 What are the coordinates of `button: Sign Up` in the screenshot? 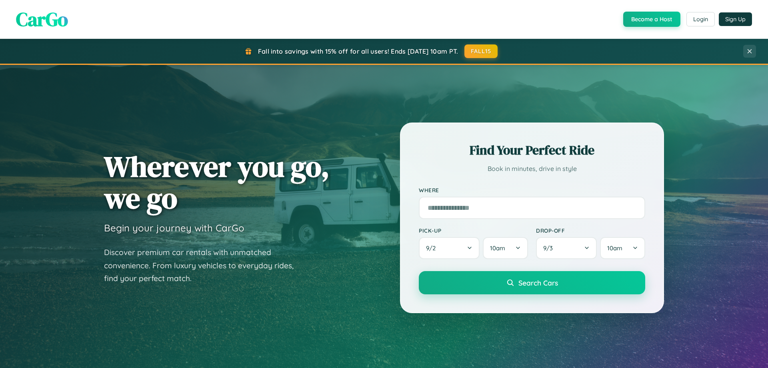 It's located at (735, 19).